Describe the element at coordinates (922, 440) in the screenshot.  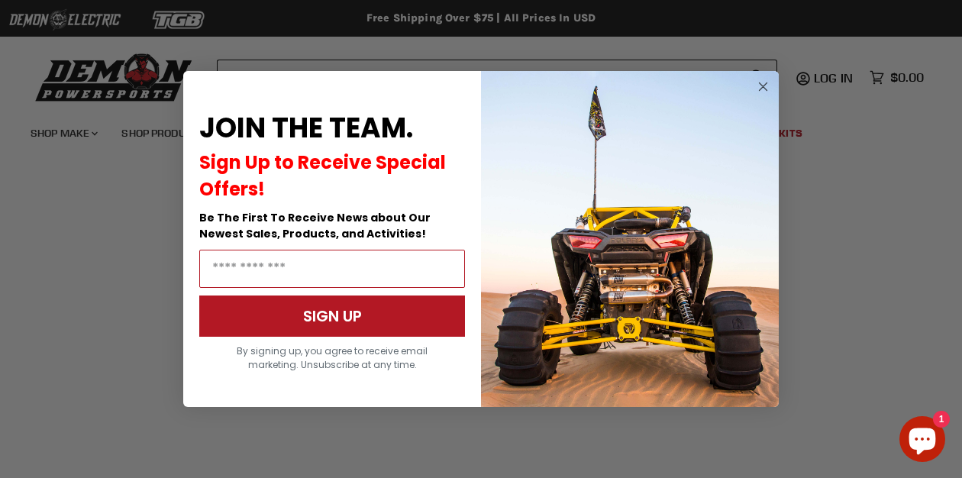
I see `inbox-online-store-chat: Shopify online store chat` at that location.